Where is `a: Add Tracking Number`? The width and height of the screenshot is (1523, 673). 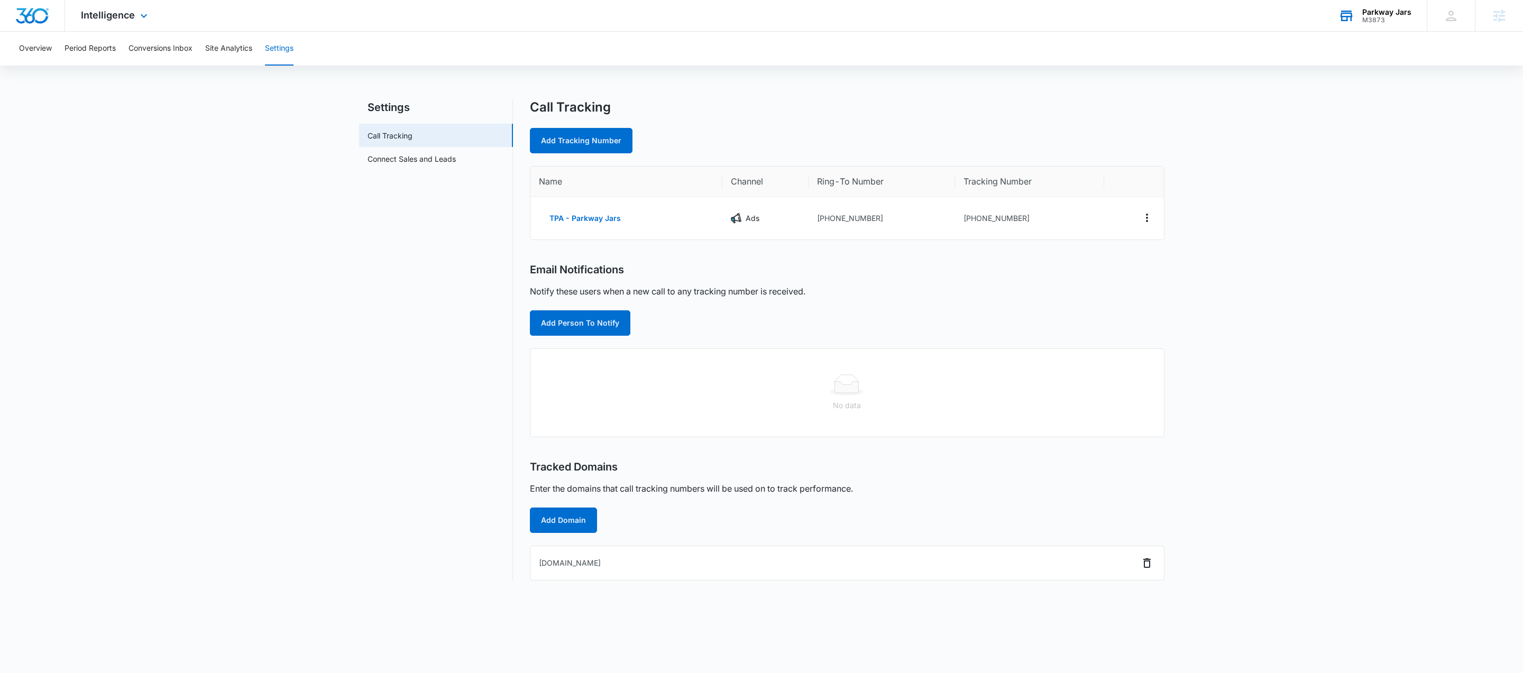
a: Add Tracking Number is located at coordinates (581, 141).